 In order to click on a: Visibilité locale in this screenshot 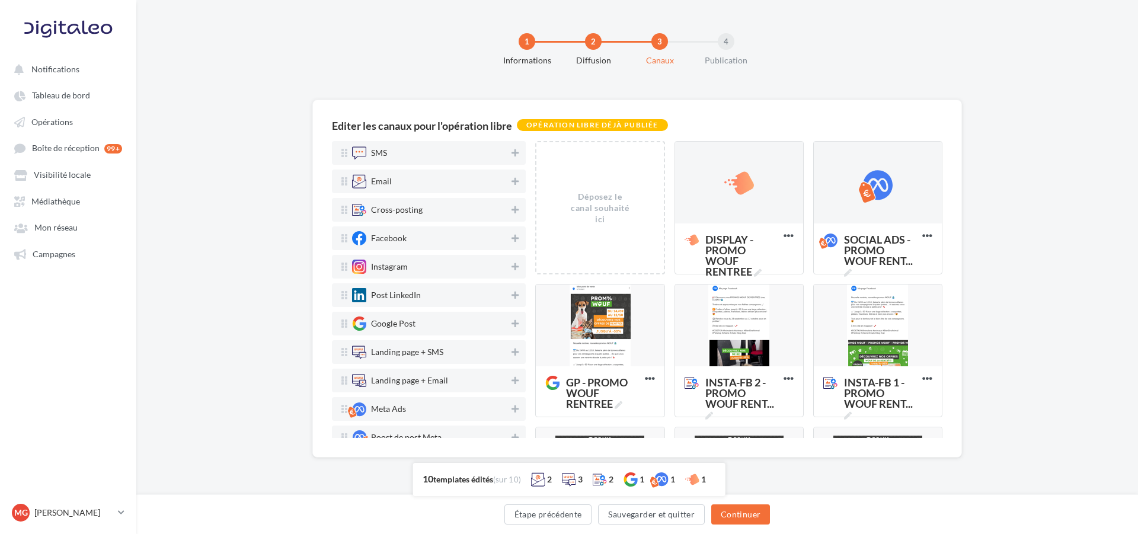, I will do `click(68, 174)`.